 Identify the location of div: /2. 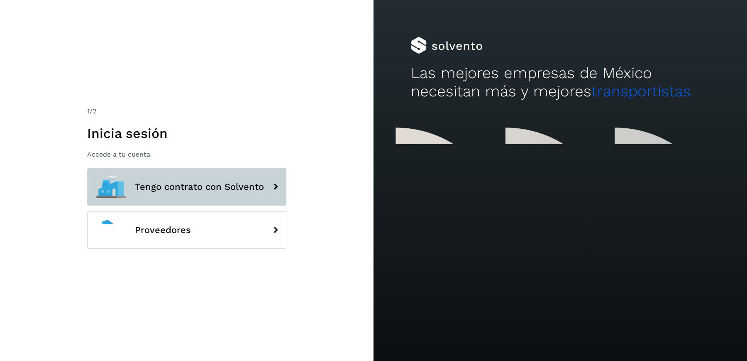
(187, 111).